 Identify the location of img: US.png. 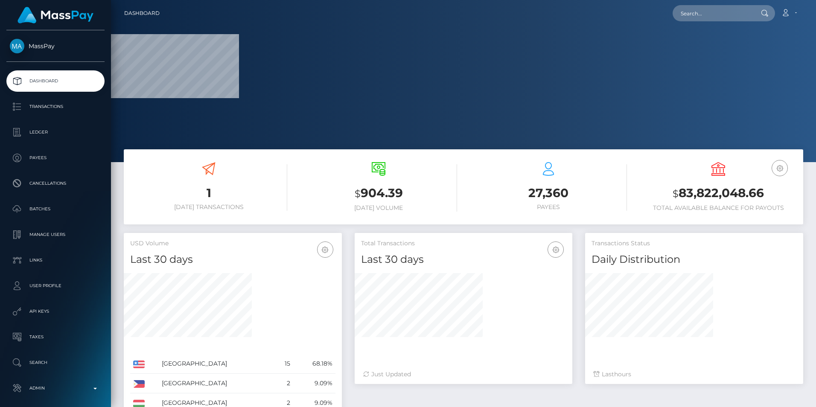
(139, 364).